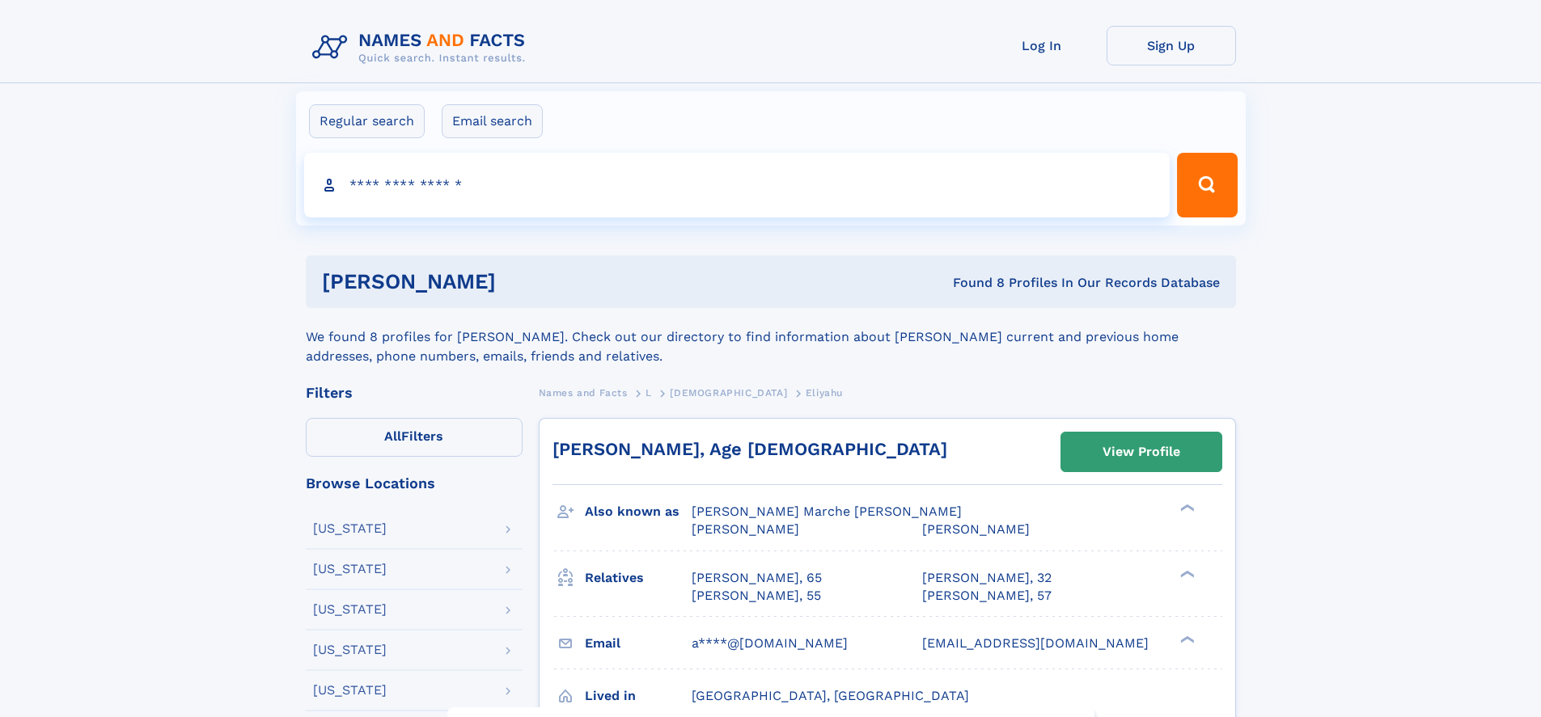 The image size is (1541, 717). What do you see at coordinates (583, 392) in the screenshot?
I see `a: Names and Facts` at bounding box center [583, 392].